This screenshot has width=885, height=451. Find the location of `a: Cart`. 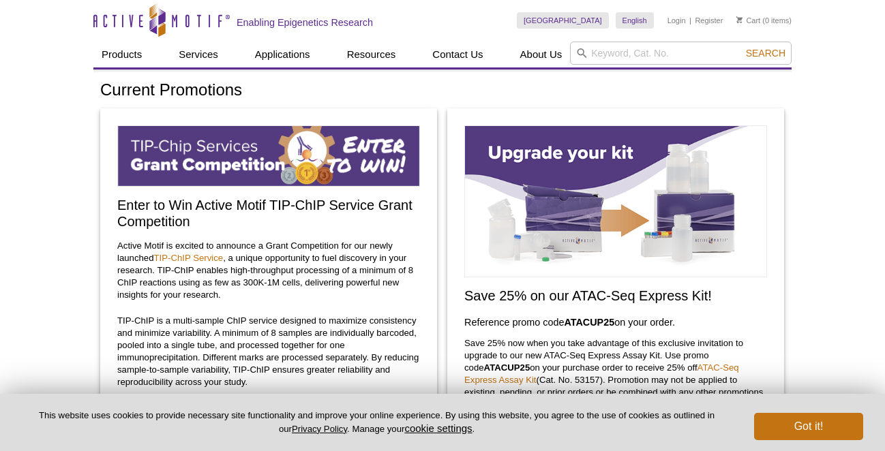

a: Cart is located at coordinates (748, 20).